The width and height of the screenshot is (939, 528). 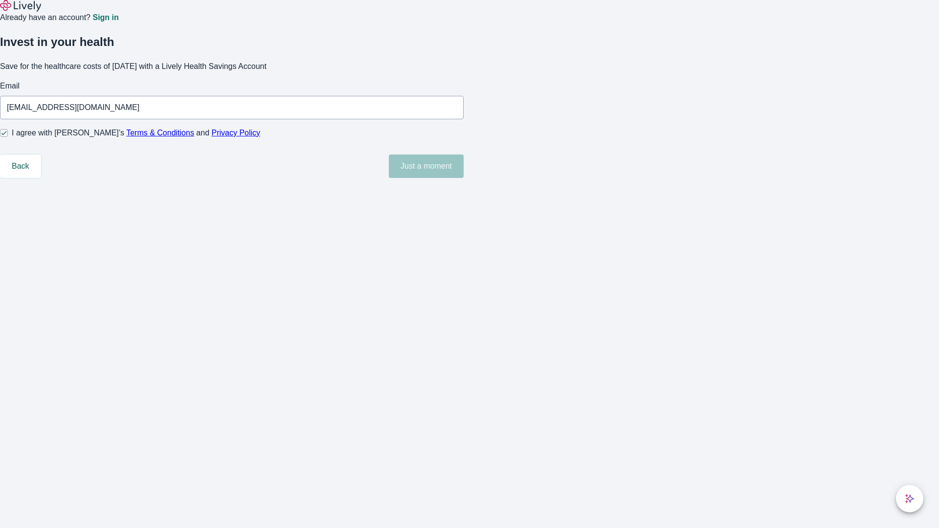 What do you see at coordinates (236, 133) in the screenshot?
I see `a: Privacy Policy` at bounding box center [236, 133].